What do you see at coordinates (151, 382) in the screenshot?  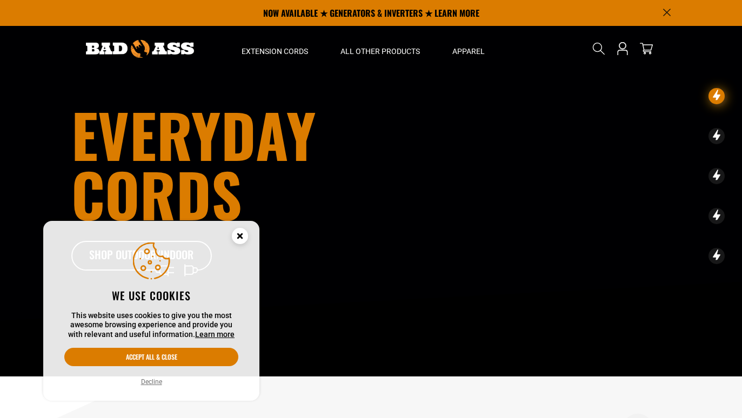 I see `button: Decline` at bounding box center [151, 382].